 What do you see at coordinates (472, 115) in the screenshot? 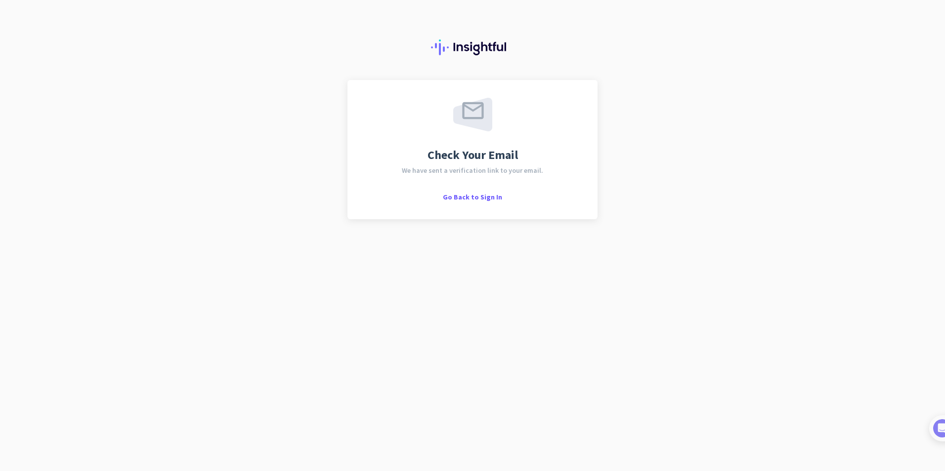
I see `img: email-sent` at bounding box center [472, 115].